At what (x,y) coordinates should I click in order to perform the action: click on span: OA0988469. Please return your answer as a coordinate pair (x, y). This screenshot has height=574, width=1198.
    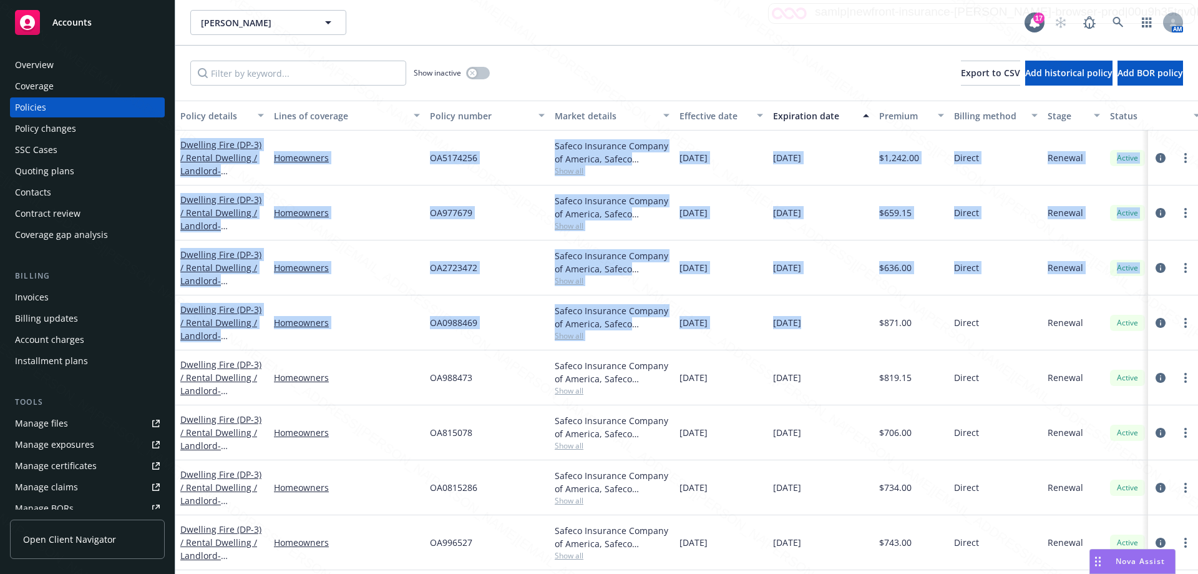
    Looking at the image, I should click on (454, 322).